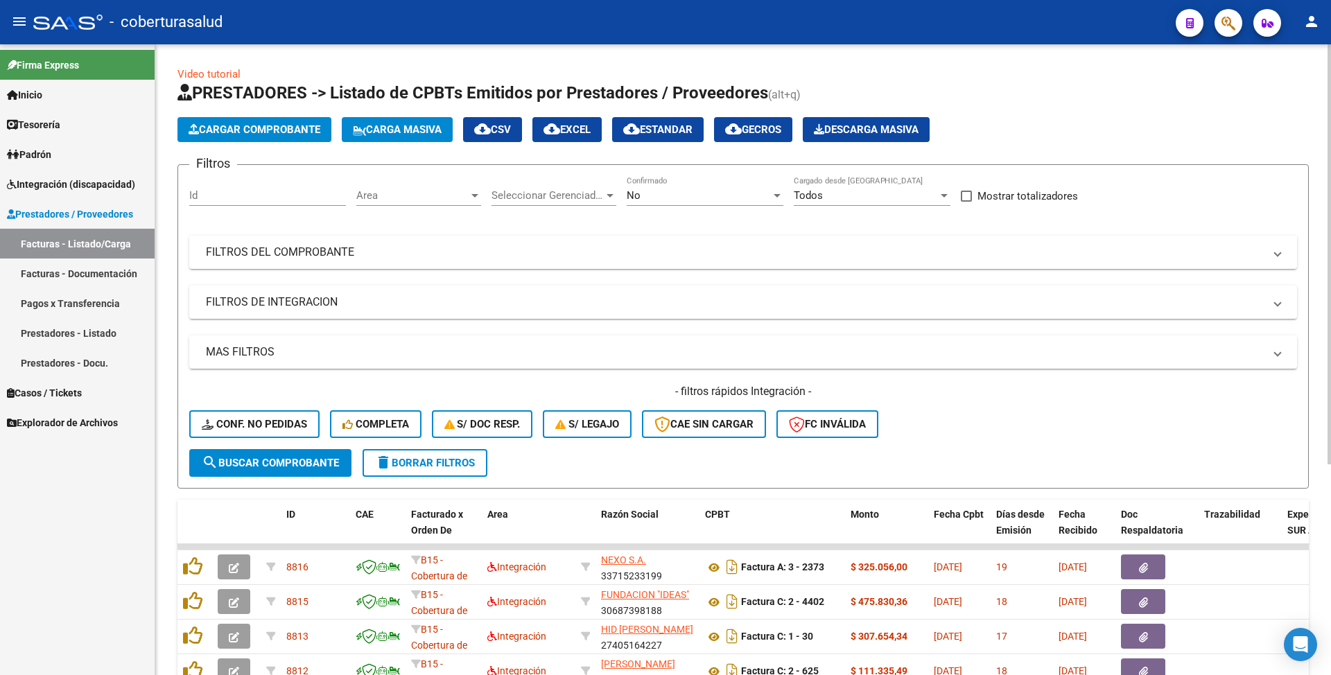 Image resolution: width=1331 pixels, height=675 pixels. I want to click on span: CPBT, so click(718, 514).